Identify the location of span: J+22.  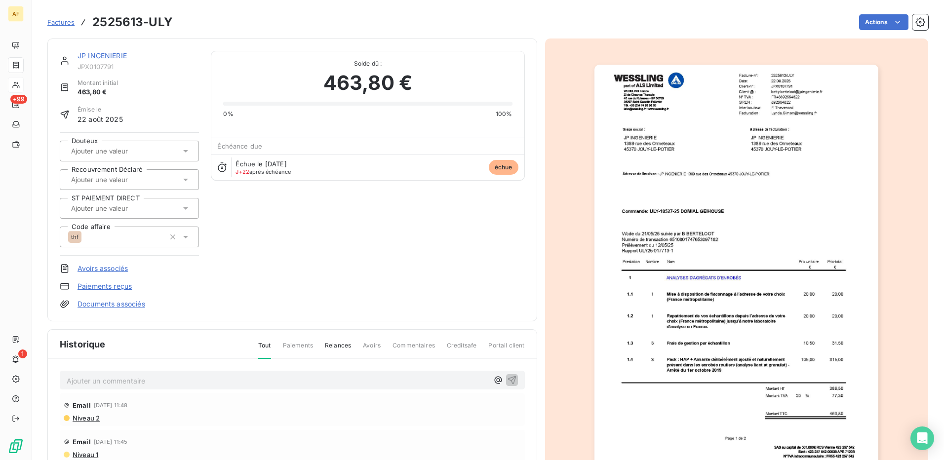
(243, 172).